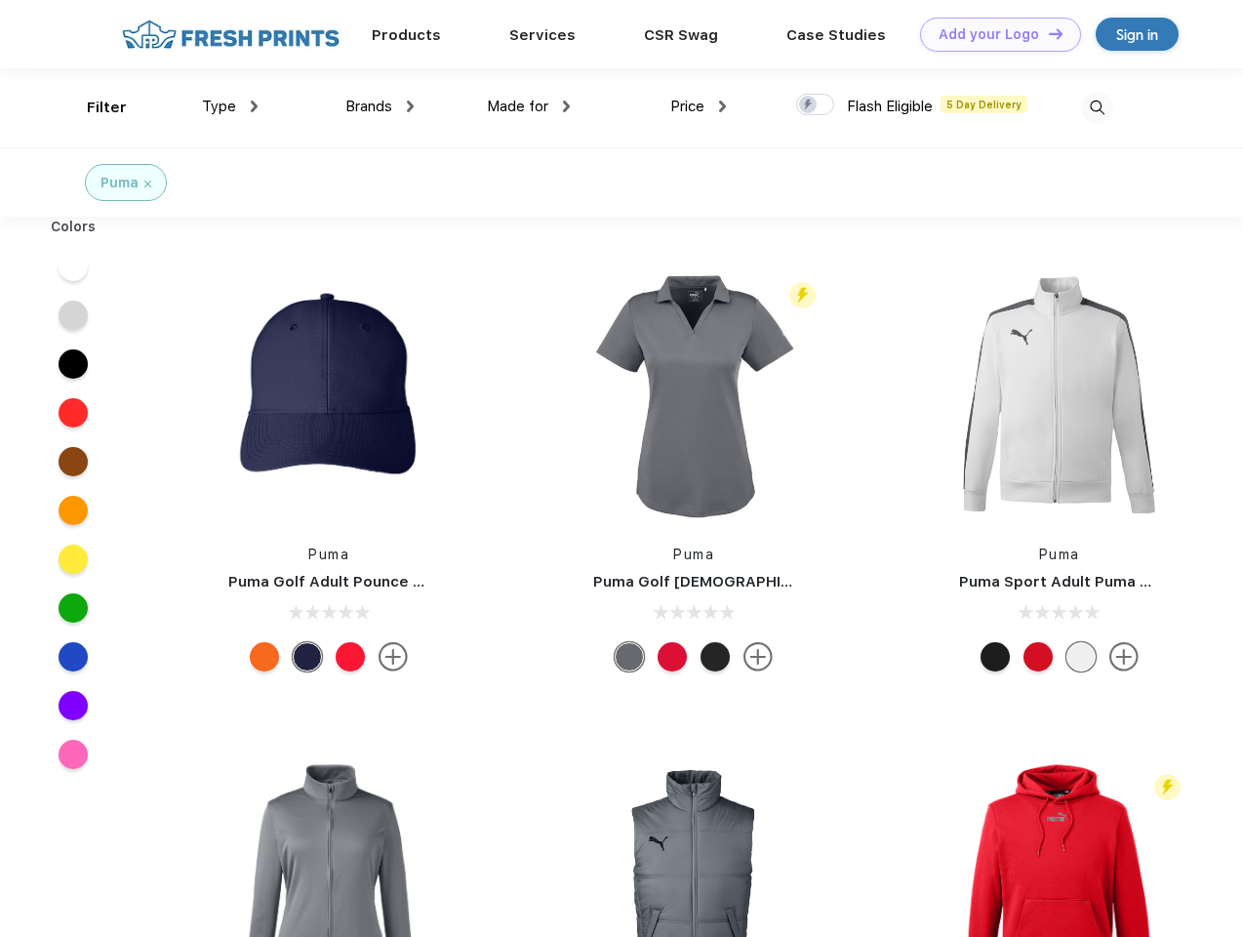 This screenshot has width=1243, height=937. Describe the element at coordinates (989, 34) in the screenshot. I see `div: Add your Logo` at that location.